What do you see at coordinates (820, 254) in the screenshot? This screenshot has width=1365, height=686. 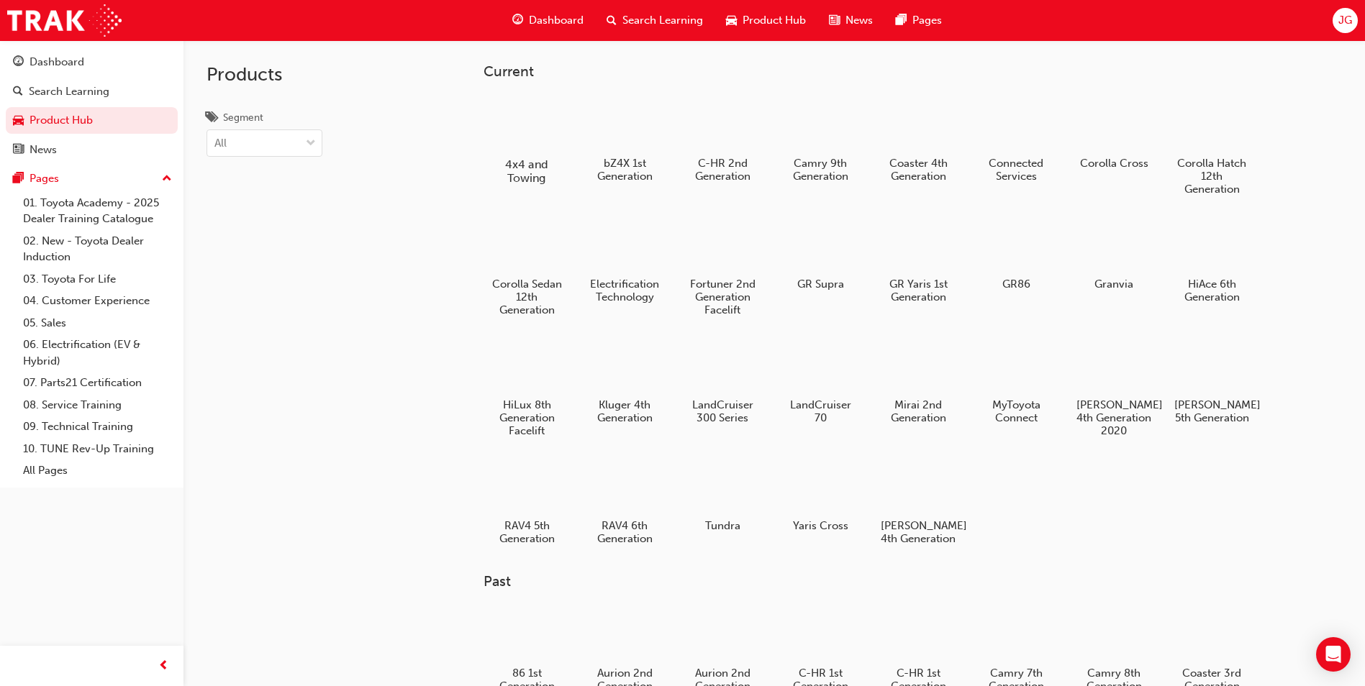 I see `a: GR Supra` at bounding box center [820, 254].